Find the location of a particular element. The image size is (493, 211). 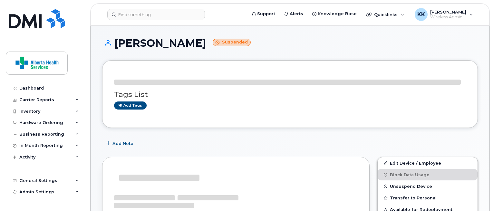

small: Suspended is located at coordinates (232, 42).